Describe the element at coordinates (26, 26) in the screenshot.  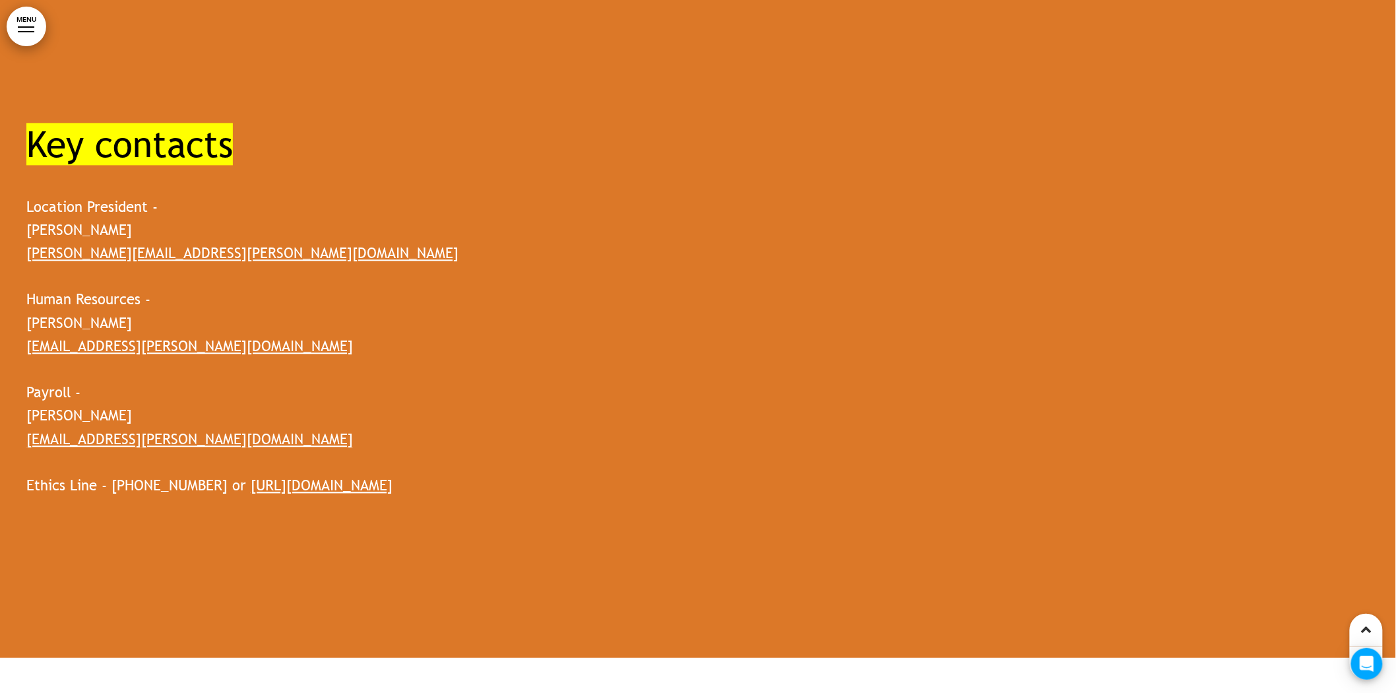
I see `a: MENU` at that location.